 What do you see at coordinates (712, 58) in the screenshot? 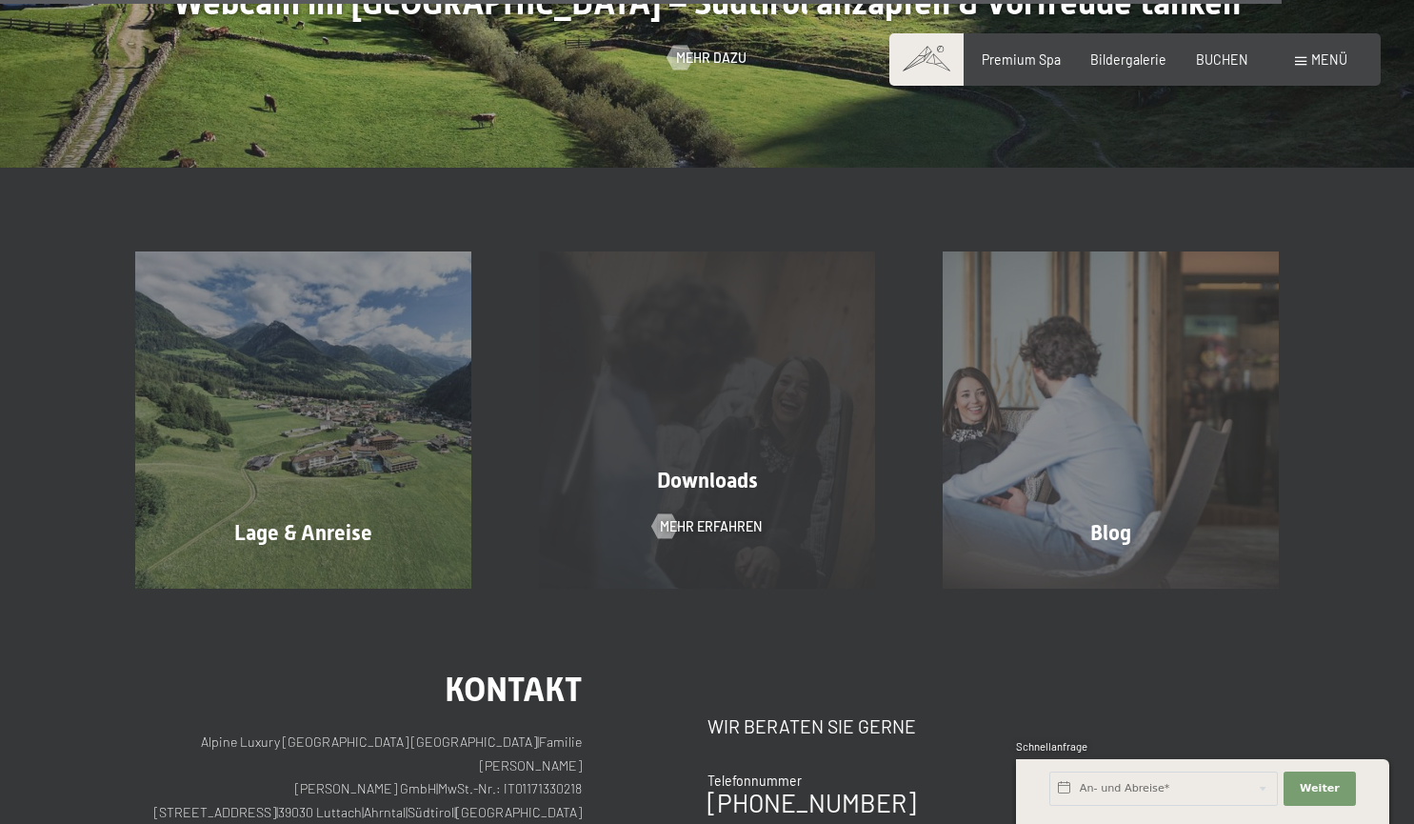
I see `span: Mehr dazu` at bounding box center [712, 58].